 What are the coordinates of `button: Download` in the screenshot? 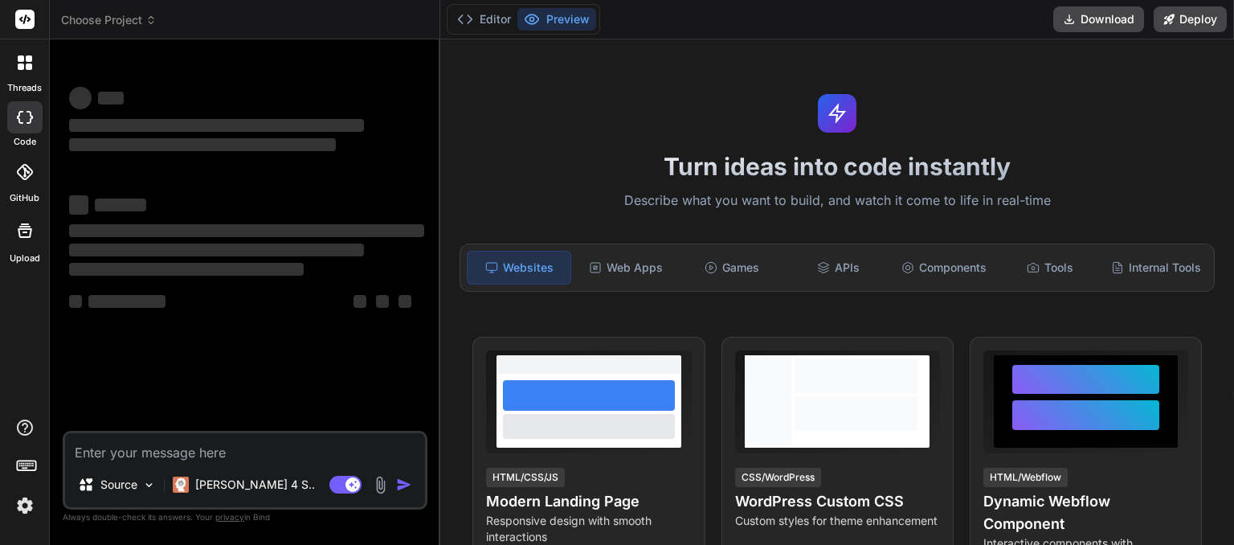 It's located at (1098, 19).